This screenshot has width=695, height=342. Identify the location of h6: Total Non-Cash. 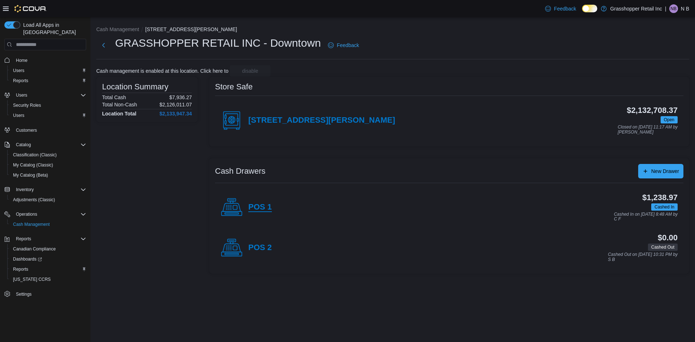
(119, 105).